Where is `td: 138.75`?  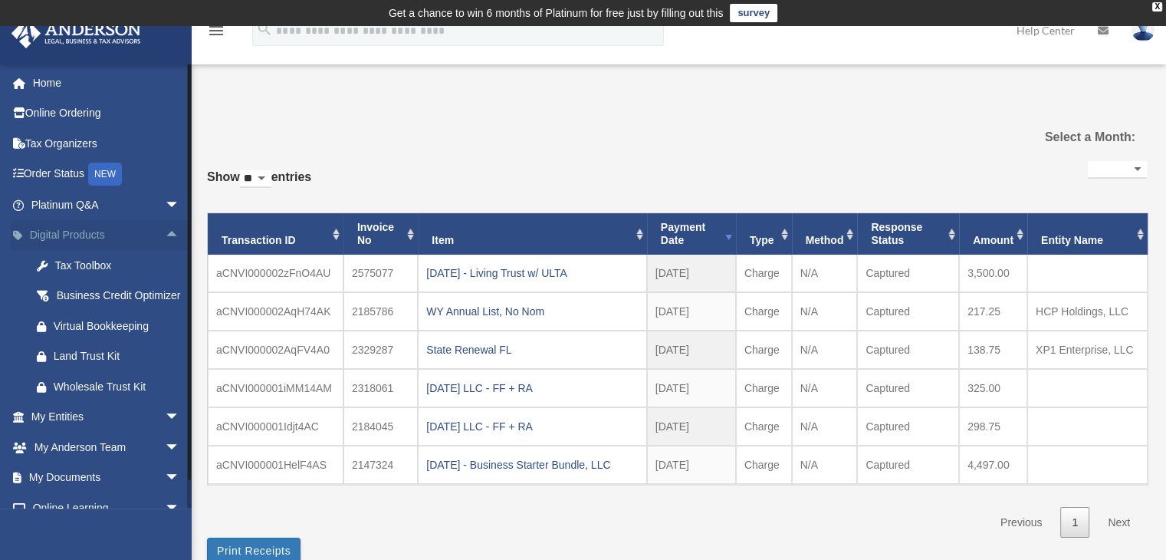 td: 138.75 is located at coordinates (993, 350).